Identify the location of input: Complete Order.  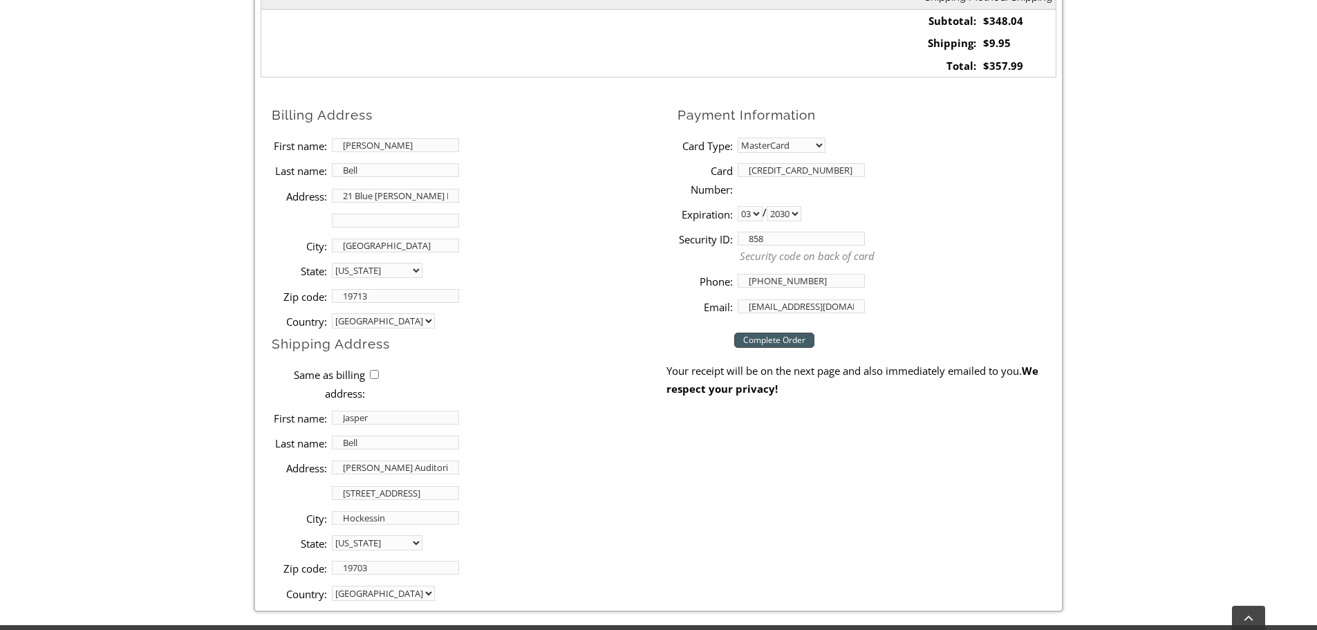
(774, 340).